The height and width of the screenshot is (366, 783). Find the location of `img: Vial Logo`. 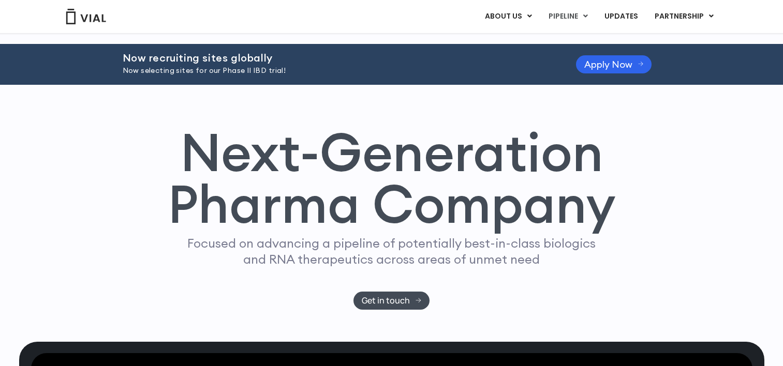

img: Vial Logo is located at coordinates (86, 17).